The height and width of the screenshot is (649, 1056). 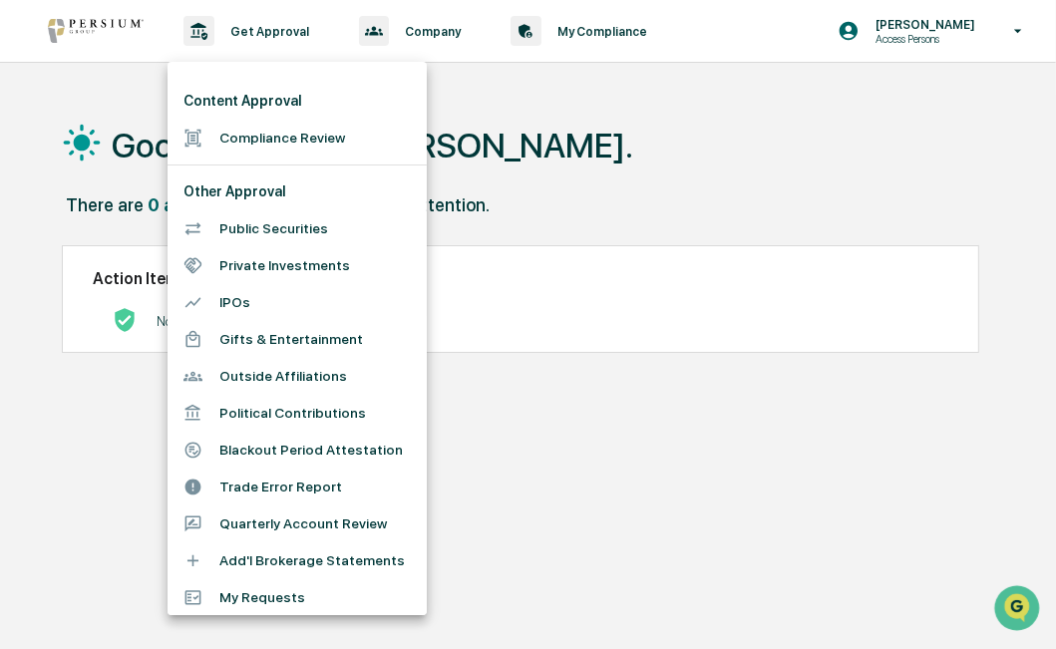 What do you see at coordinates (73, 299) in the screenshot?
I see `a: 🔎Data Lookup` at bounding box center [73, 299].